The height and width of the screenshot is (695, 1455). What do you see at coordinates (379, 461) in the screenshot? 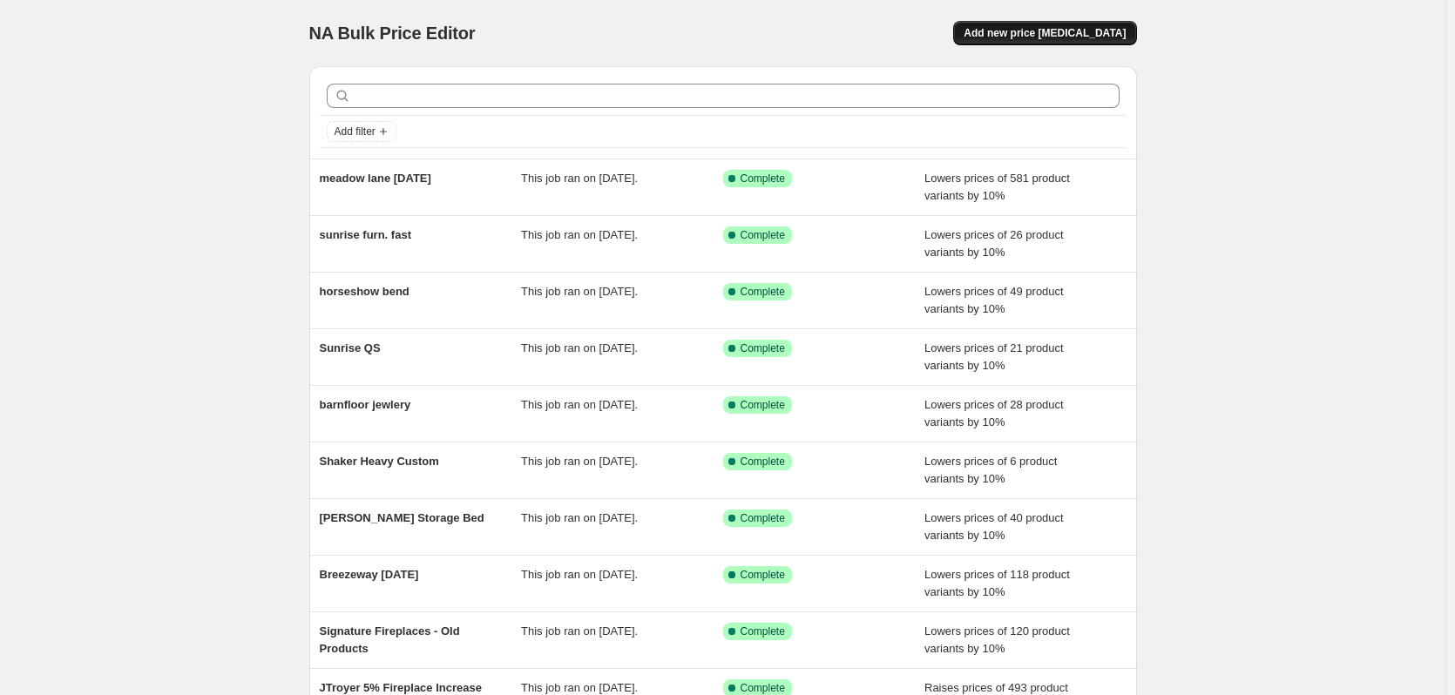
I see `span: Shaker Heavy Custom` at bounding box center [379, 461].